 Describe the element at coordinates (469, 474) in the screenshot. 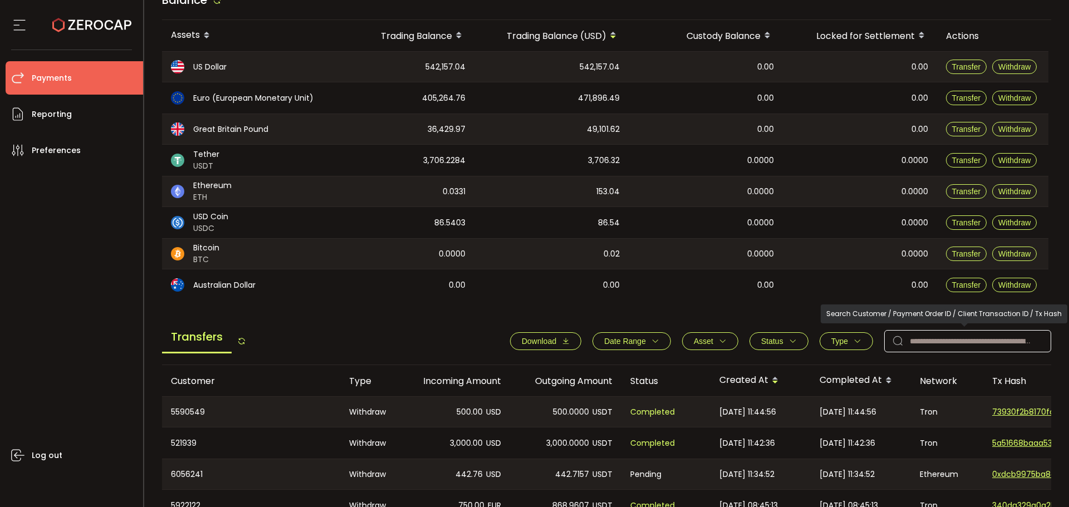

I see `span: 442.76` at that location.